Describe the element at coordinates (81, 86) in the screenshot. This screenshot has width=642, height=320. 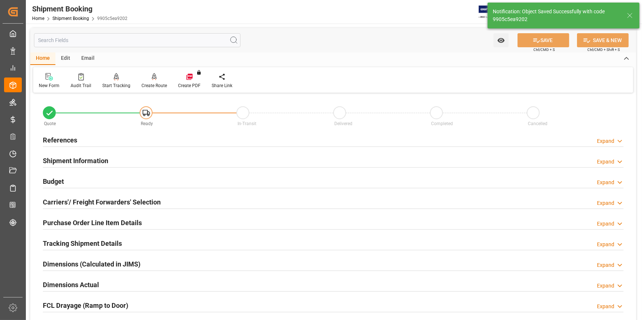
I see `div: Audit Trail` at that location.